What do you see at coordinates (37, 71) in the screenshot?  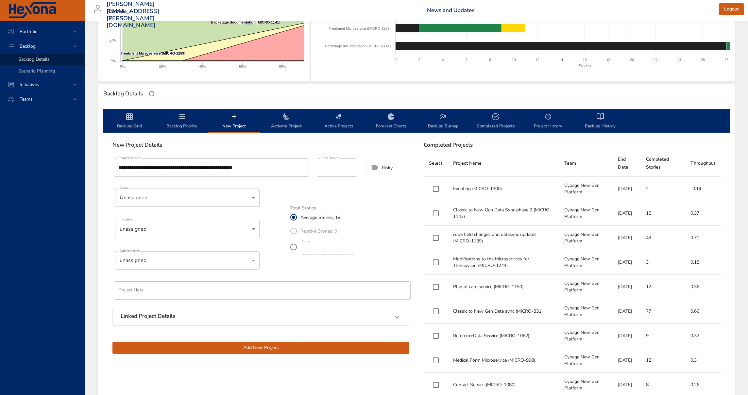 I see `span: Scenario Planning` at bounding box center [37, 71].